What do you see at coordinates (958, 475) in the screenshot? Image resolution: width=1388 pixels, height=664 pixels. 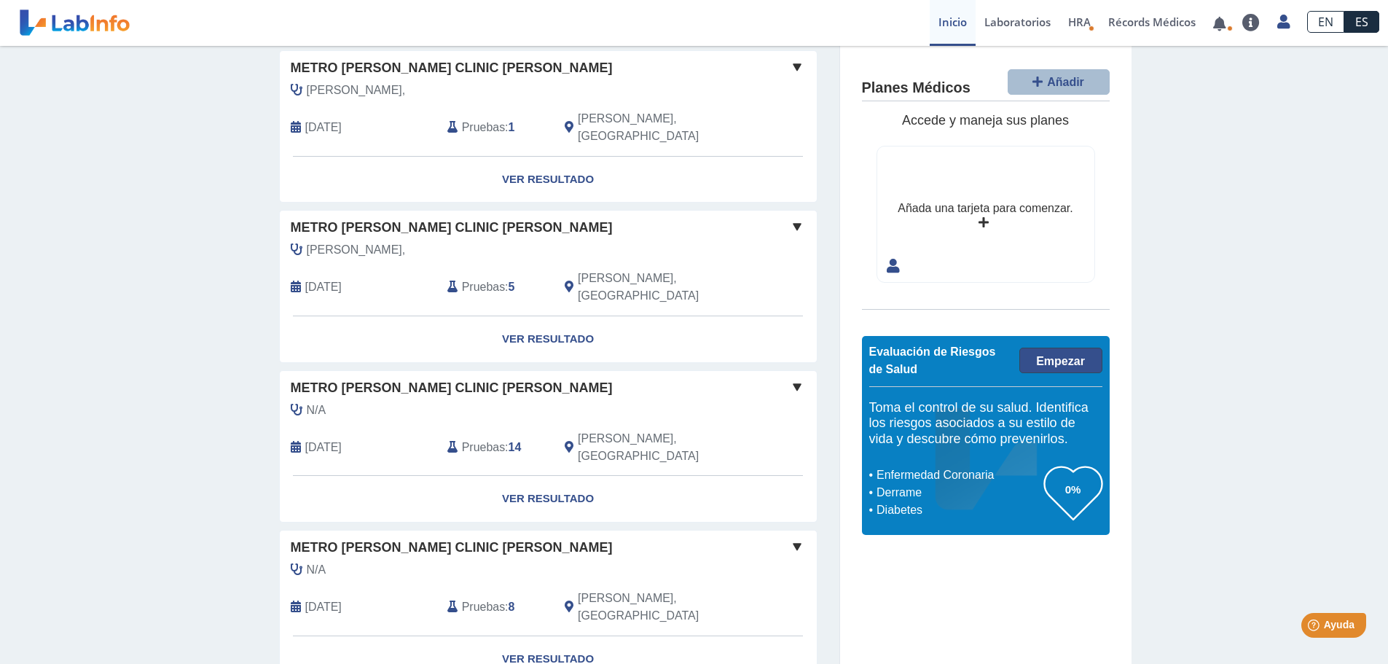 I see `li: Enfermedad Coronaria` at bounding box center [958, 475].